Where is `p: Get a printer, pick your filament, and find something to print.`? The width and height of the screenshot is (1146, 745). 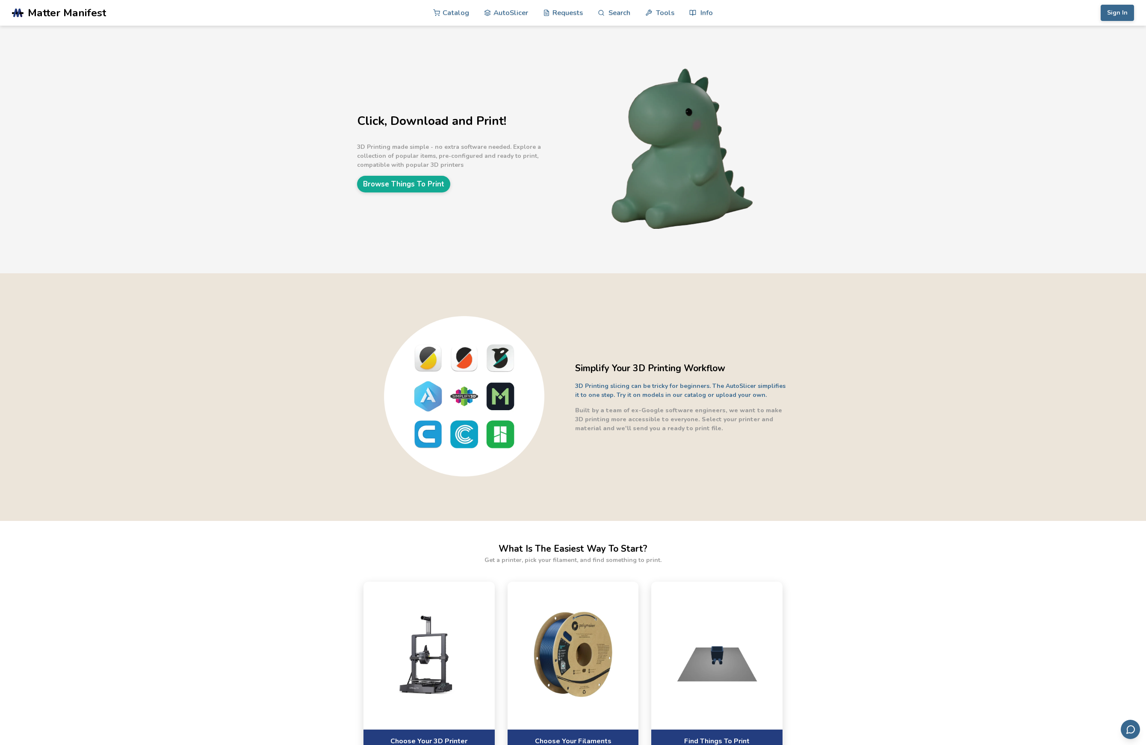
p: Get a printer, pick your filament, and find something to print. is located at coordinates (573, 560).